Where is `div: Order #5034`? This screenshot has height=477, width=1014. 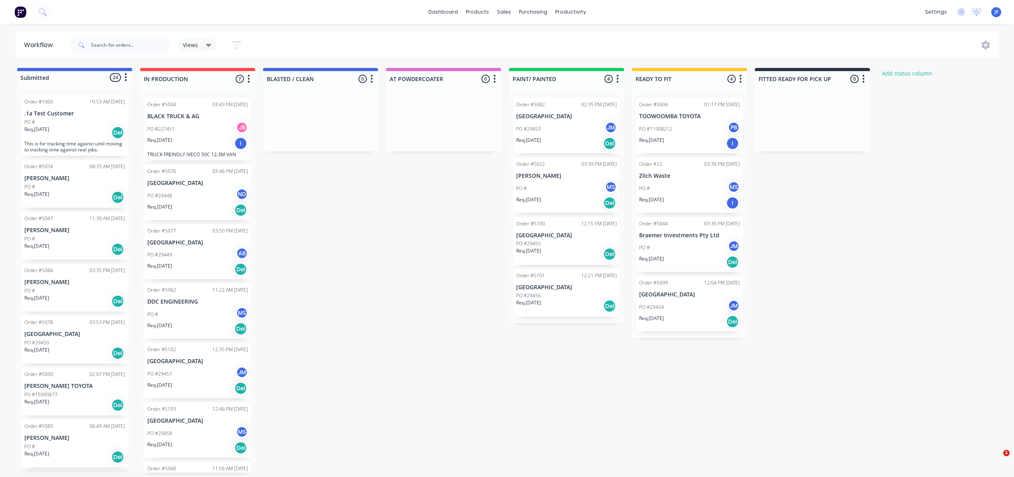
div: Order #5034 is located at coordinates (39, 167).